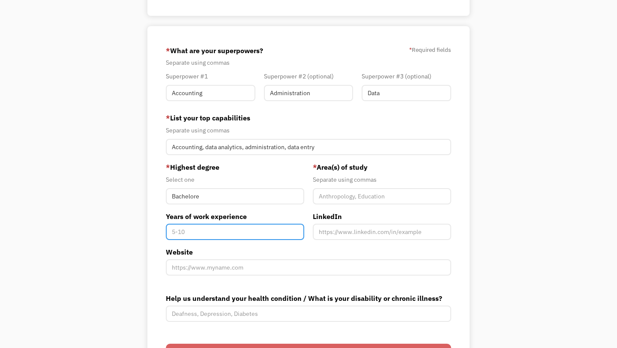  Describe the element at coordinates (309, 252) in the screenshot. I see `label: Website` at that location.